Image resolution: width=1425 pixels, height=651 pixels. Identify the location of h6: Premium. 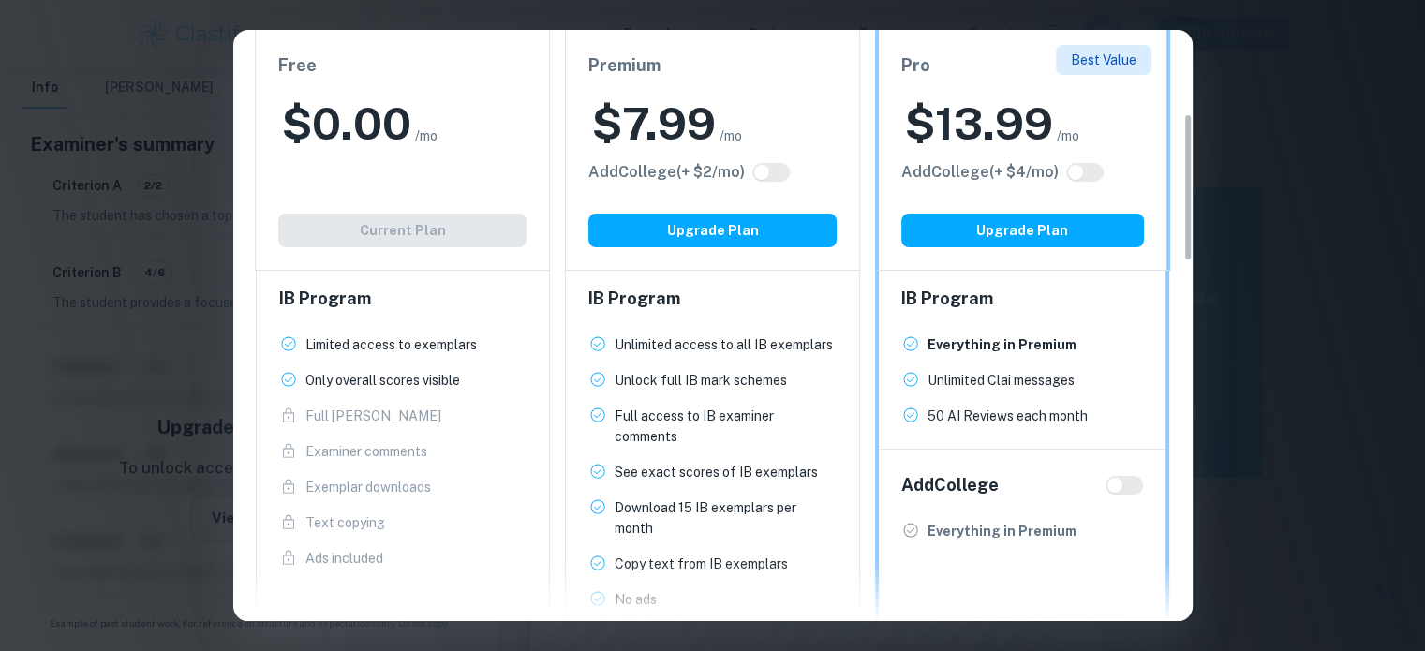
(712, 66).